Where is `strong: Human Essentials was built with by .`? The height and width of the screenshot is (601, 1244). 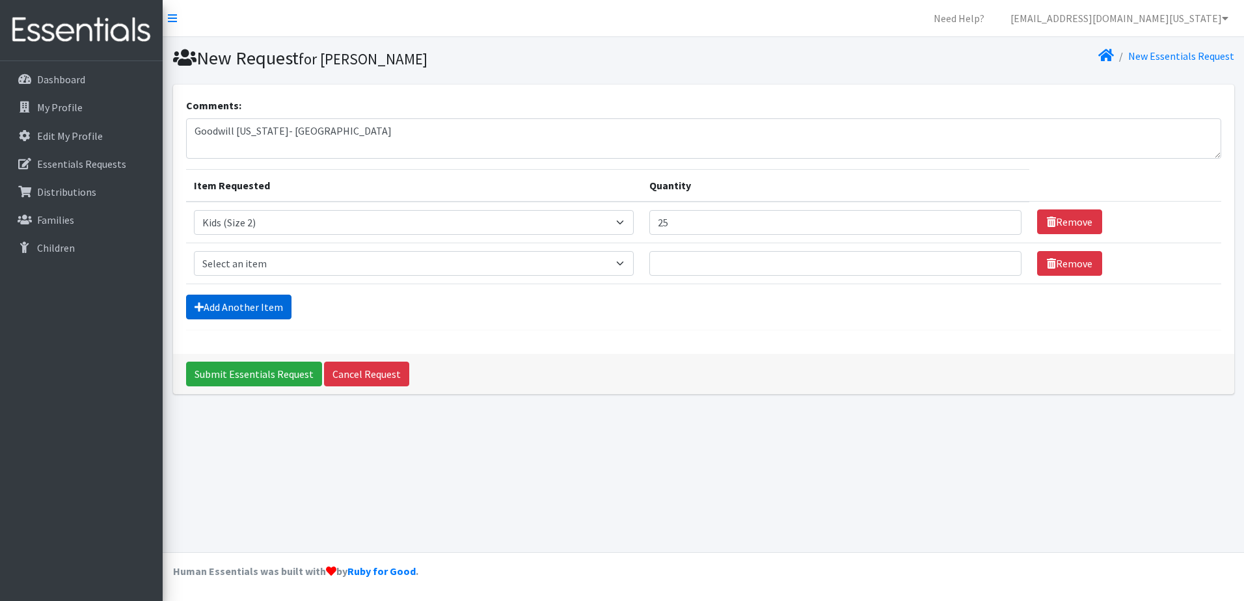
strong: Human Essentials was built with by . is located at coordinates (295, 571).